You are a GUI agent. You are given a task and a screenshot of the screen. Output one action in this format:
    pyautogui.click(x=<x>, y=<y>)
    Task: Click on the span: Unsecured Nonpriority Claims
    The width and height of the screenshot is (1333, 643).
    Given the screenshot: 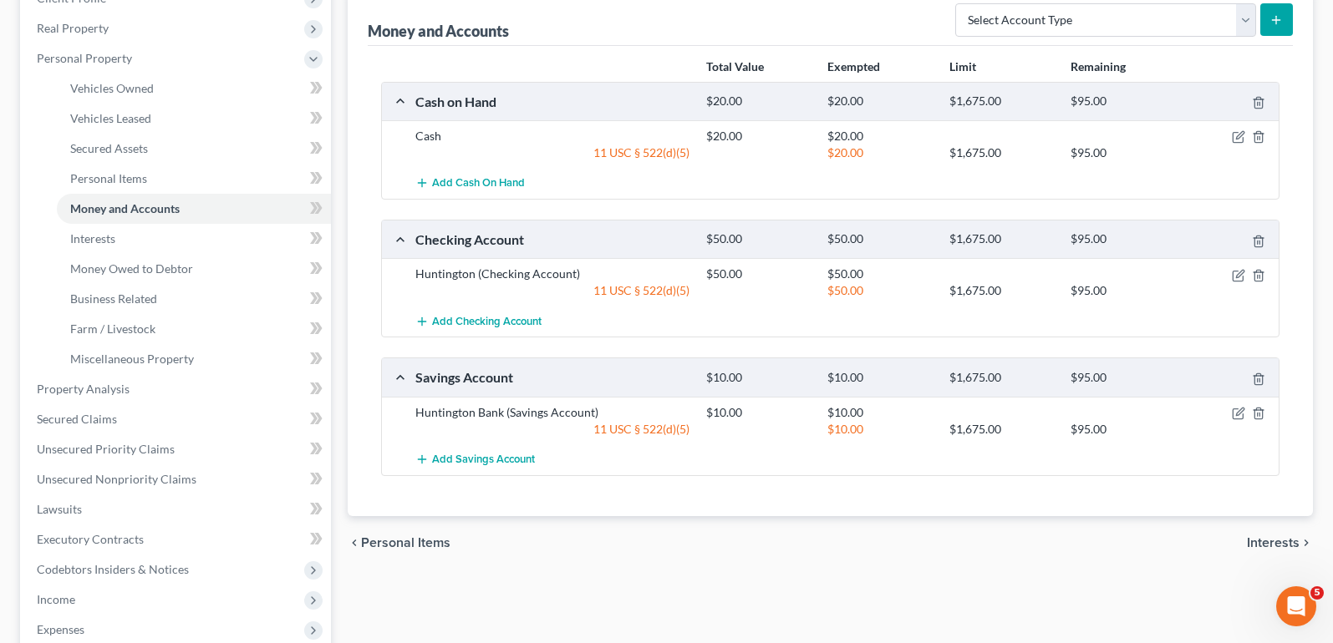 What is the action you would take?
    pyautogui.click(x=116, y=479)
    